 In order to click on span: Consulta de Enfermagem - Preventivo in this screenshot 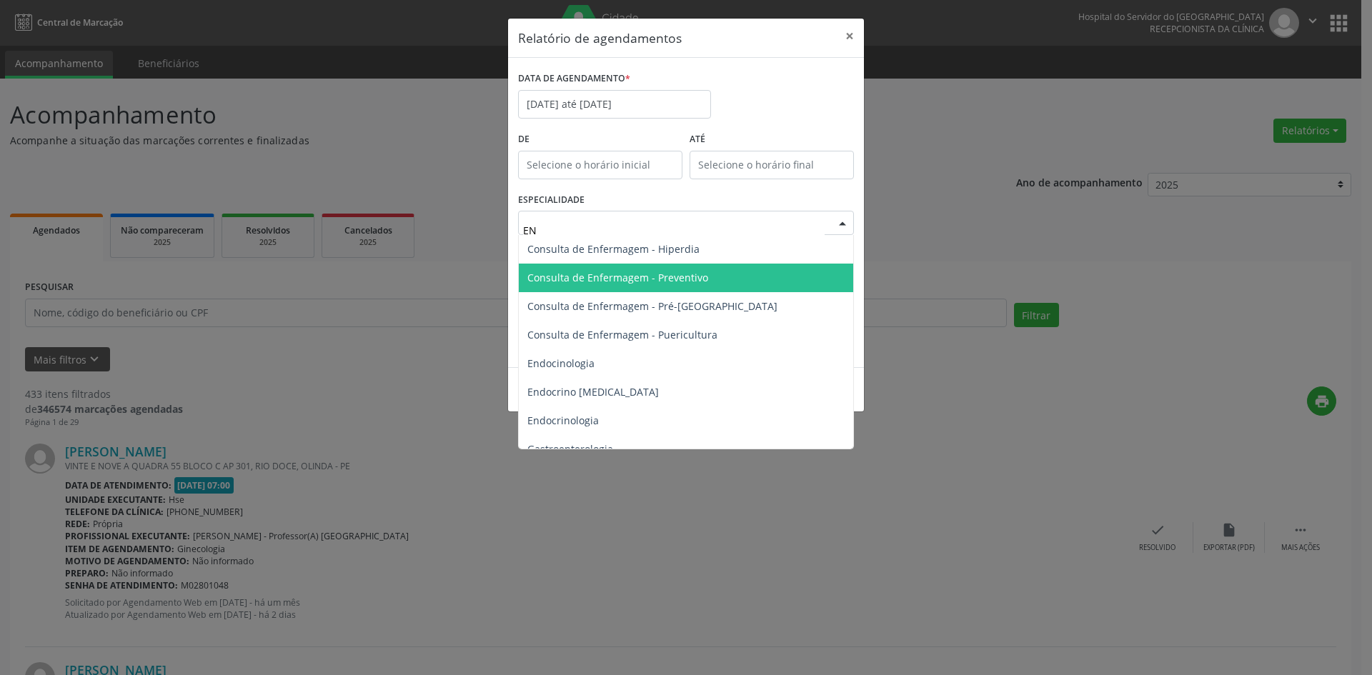, I will do `click(617, 277)`.